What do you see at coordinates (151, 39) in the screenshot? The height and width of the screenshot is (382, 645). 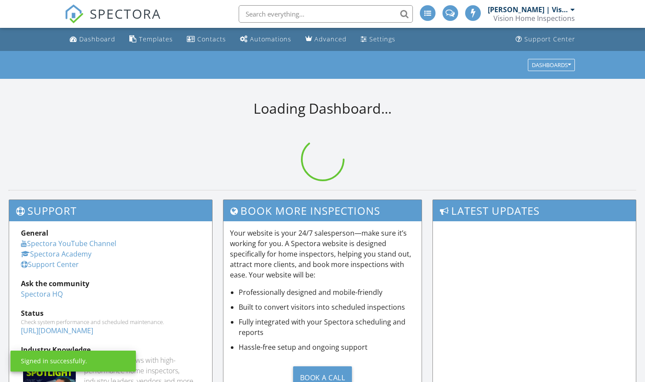 I see `a: Templates` at bounding box center [151, 39].